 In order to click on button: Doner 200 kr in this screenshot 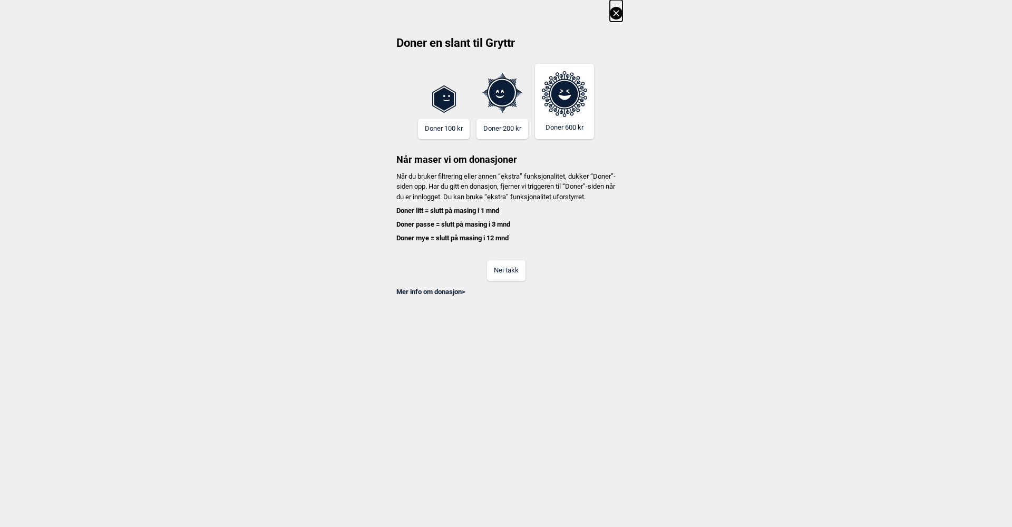, I will do `click(502, 129)`.